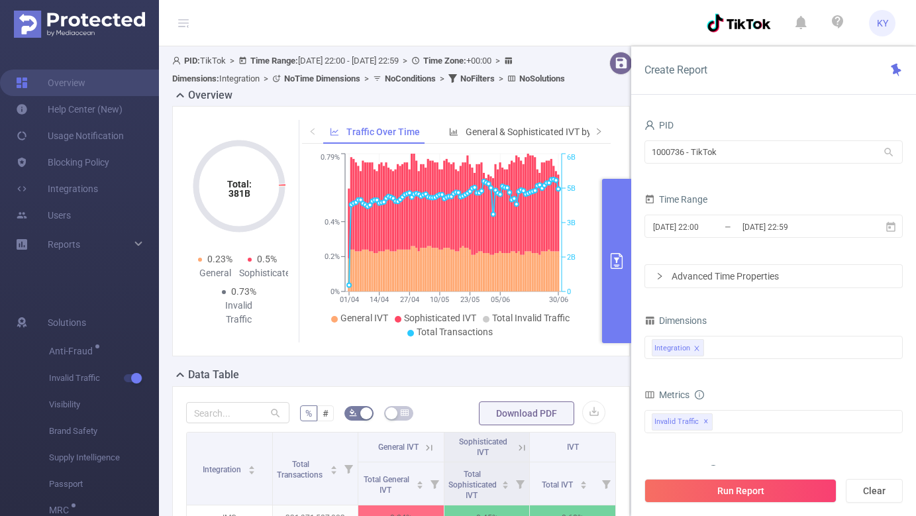 The image size is (916, 516). Describe the element at coordinates (874, 491) in the screenshot. I see `button: Clear` at that location.